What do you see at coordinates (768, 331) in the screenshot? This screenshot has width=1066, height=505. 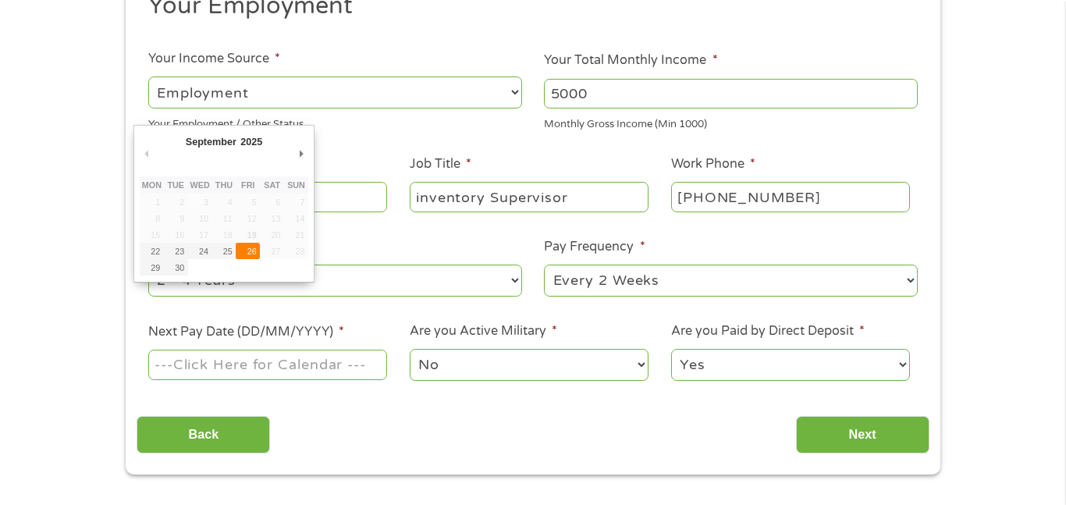 I see `label: Are you Paid by Direct Deposit` at bounding box center [768, 331].